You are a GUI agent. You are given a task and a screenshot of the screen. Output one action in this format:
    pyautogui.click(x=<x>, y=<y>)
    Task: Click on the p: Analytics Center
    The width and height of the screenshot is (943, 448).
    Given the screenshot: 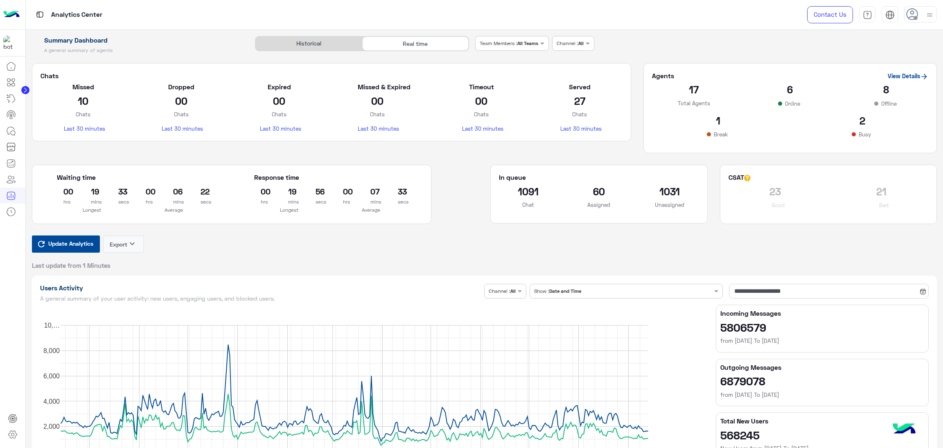 What is the action you would take?
    pyautogui.click(x=77, y=15)
    